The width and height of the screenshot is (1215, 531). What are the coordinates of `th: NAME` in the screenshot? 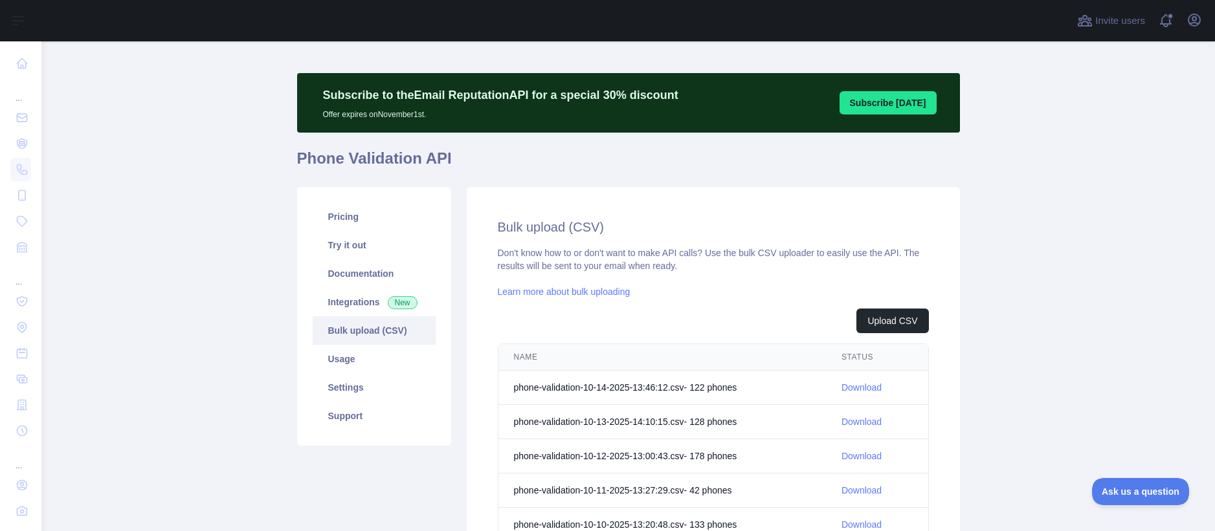 It's located at (662, 357).